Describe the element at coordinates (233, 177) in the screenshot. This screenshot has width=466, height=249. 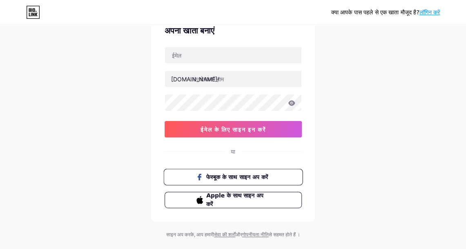
I see `button: फेस्बूक के साथ साइन अप करें` at that location.